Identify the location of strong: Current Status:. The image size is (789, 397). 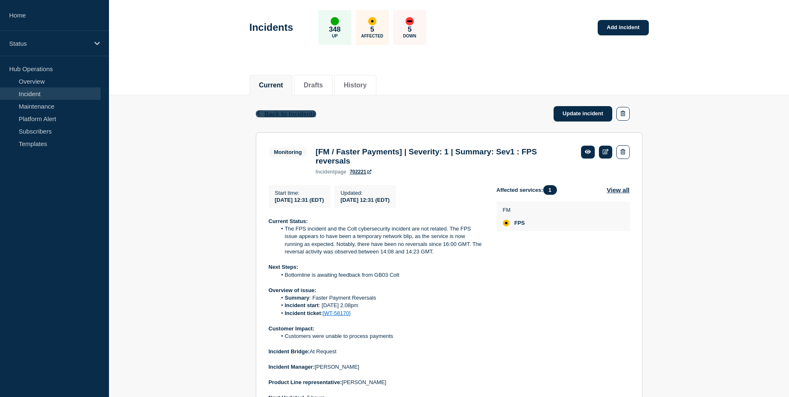
(288, 221).